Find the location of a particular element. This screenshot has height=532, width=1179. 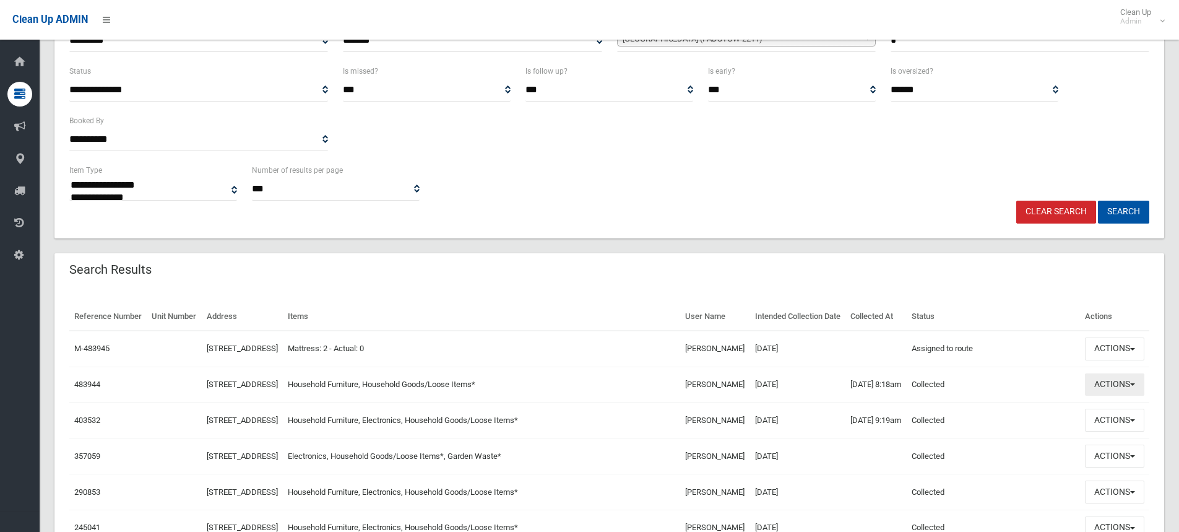

header: Search Results is located at coordinates (110, 269).